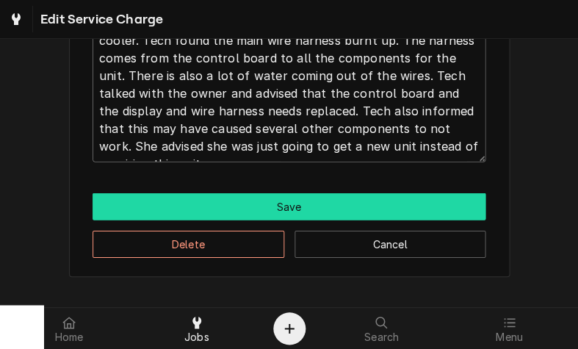 This screenshot has width=578, height=349. I want to click on button: Create Object, so click(289, 328).